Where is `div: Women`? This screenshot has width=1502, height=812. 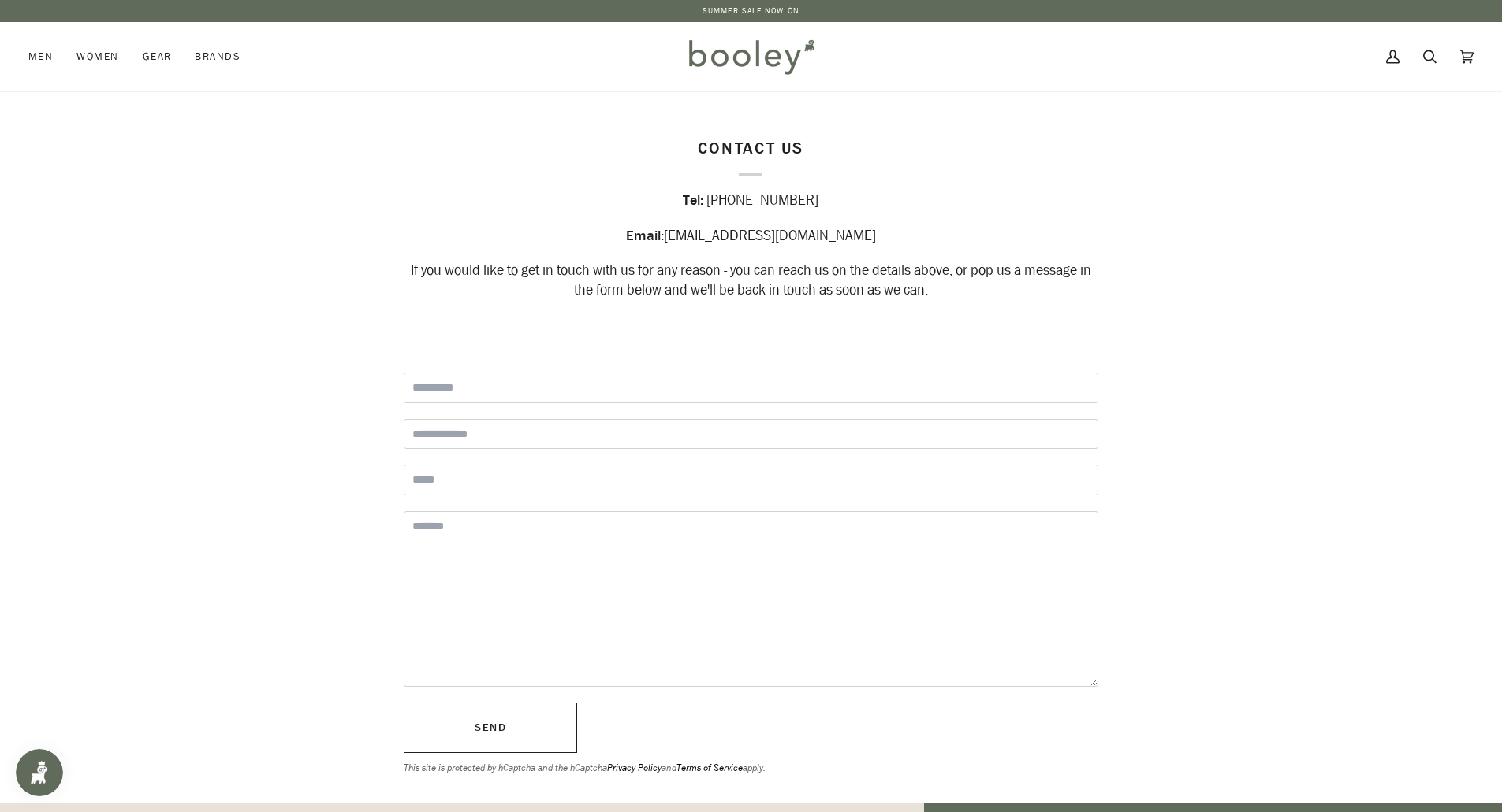
div: Women is located at coordinates (97, 56).